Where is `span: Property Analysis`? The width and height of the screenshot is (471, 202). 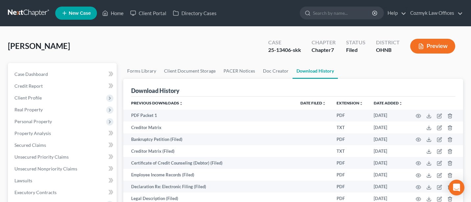 span: Property Analysis is located at coordinates (33, 133).